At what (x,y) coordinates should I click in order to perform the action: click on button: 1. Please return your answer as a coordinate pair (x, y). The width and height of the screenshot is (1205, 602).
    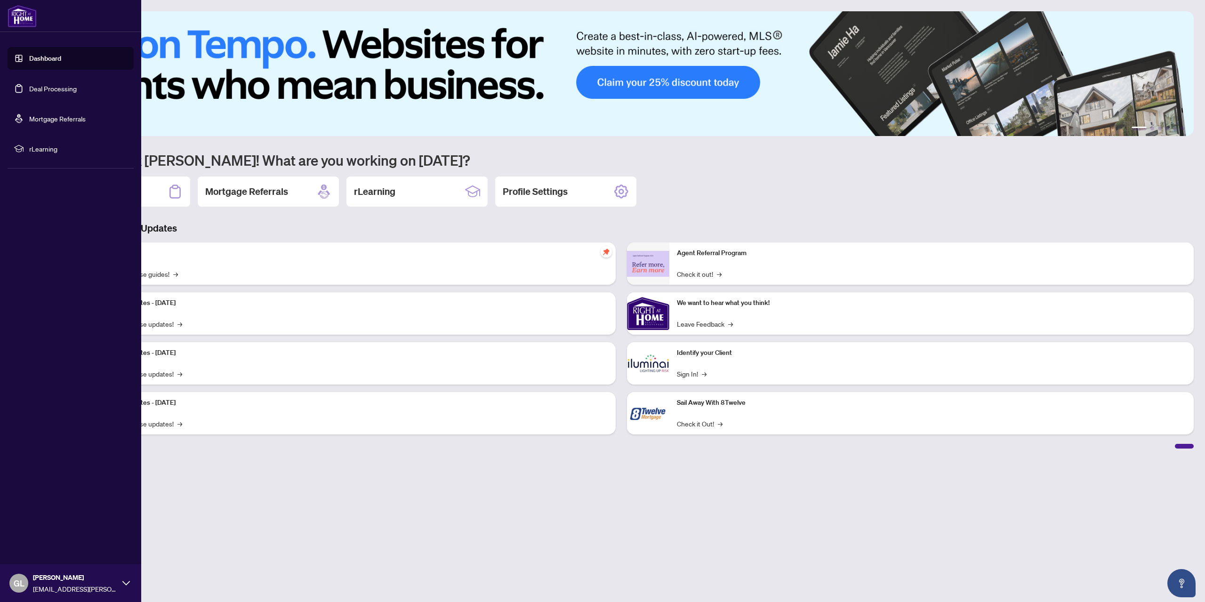
    Looking at the image, I should click on (1139, 128).